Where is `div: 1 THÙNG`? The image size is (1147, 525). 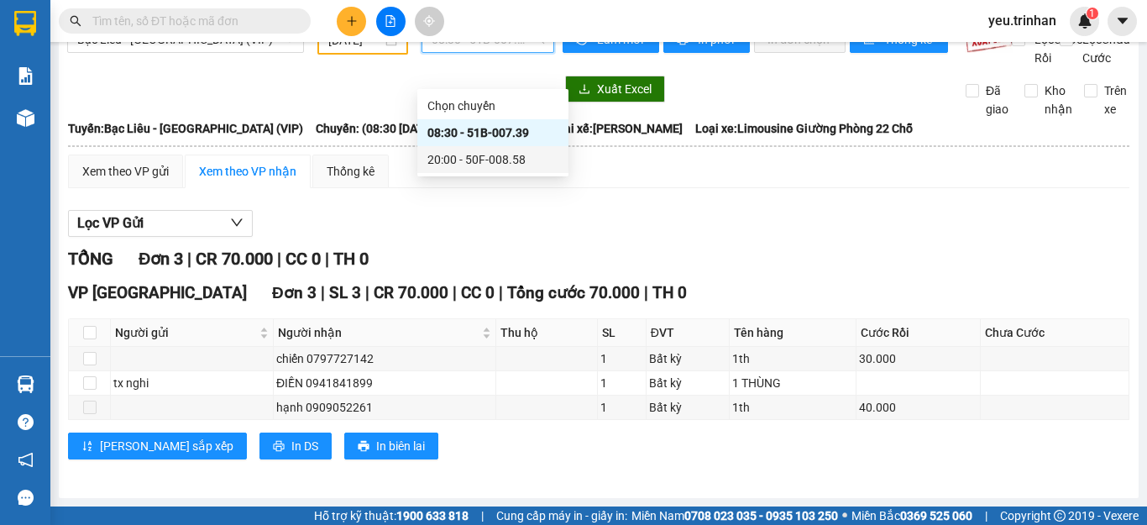
div: 1 THÙNG is located at coordinates (793, 383).